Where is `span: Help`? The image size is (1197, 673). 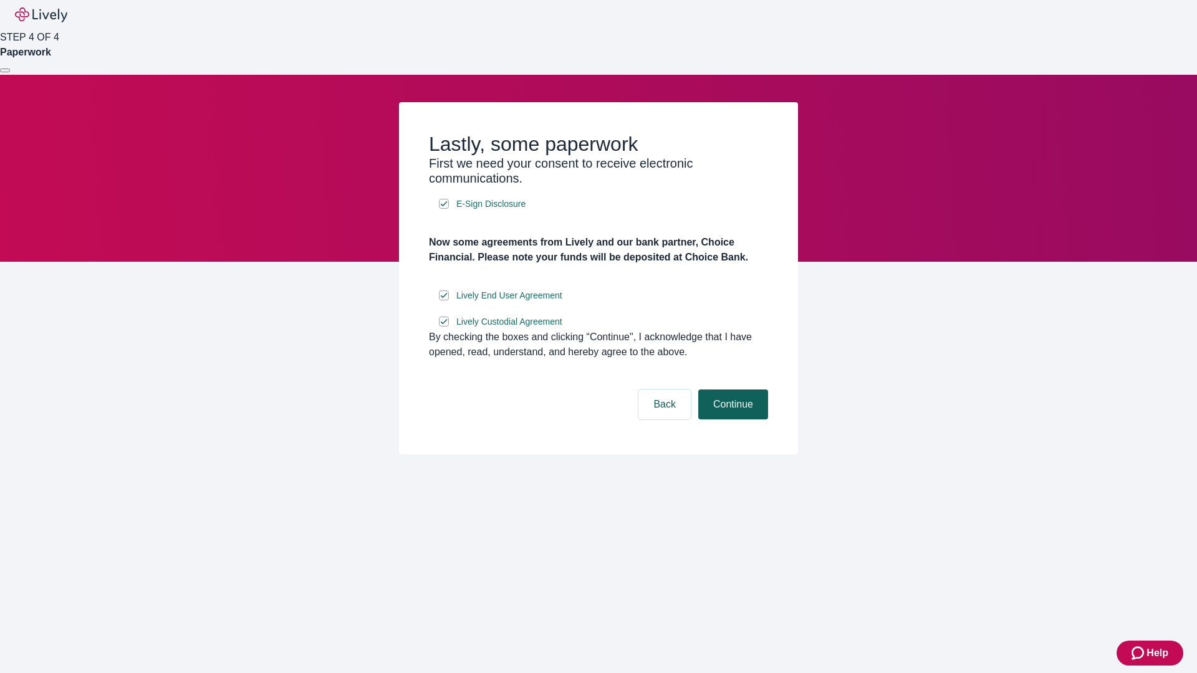
span: Help is located at coordinates (1157, 653).